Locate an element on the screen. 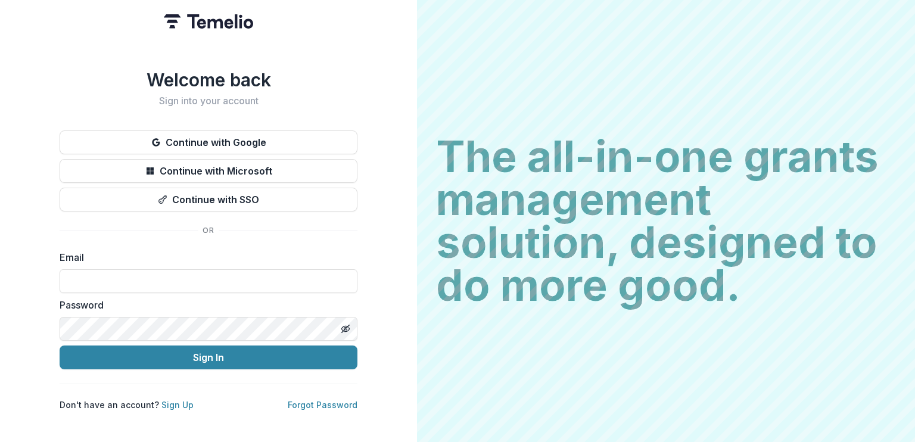 The image size is (915, 442). p: Don't have an account? is located at coordinates (126, 405).